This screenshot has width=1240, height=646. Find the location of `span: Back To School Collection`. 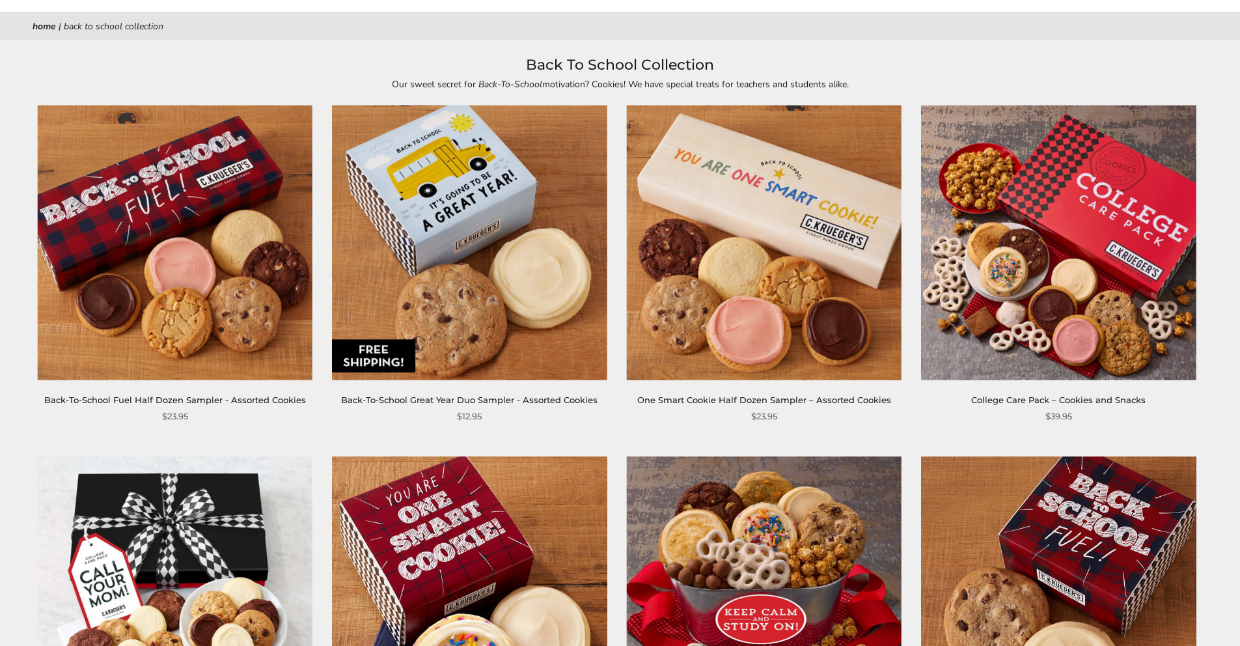

span: Back To School Collection is located at coordinates (113, 26).